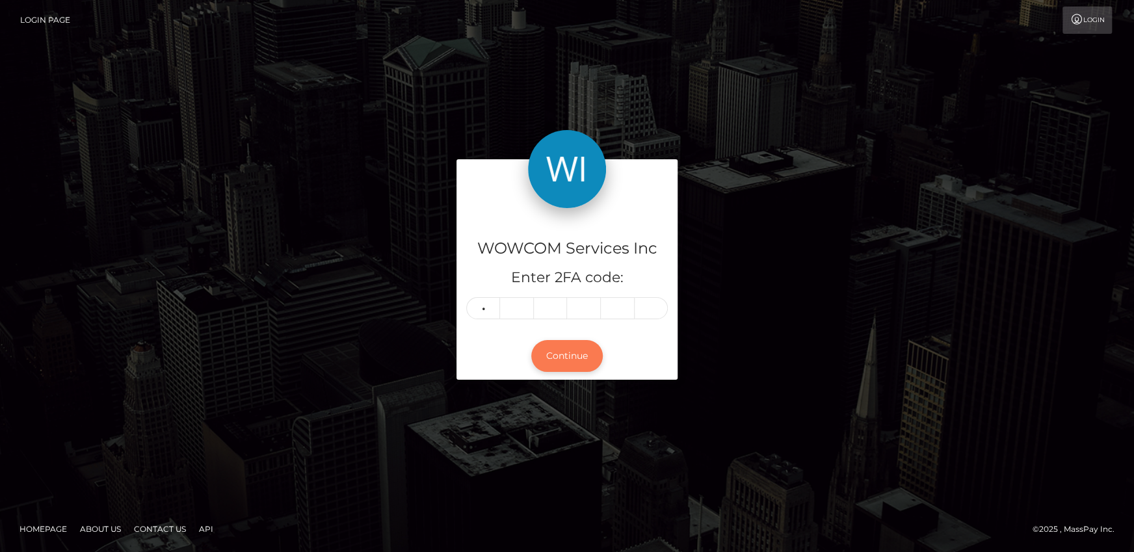  I want to click on h5: Enter 2FA code:, so click(567, 278).